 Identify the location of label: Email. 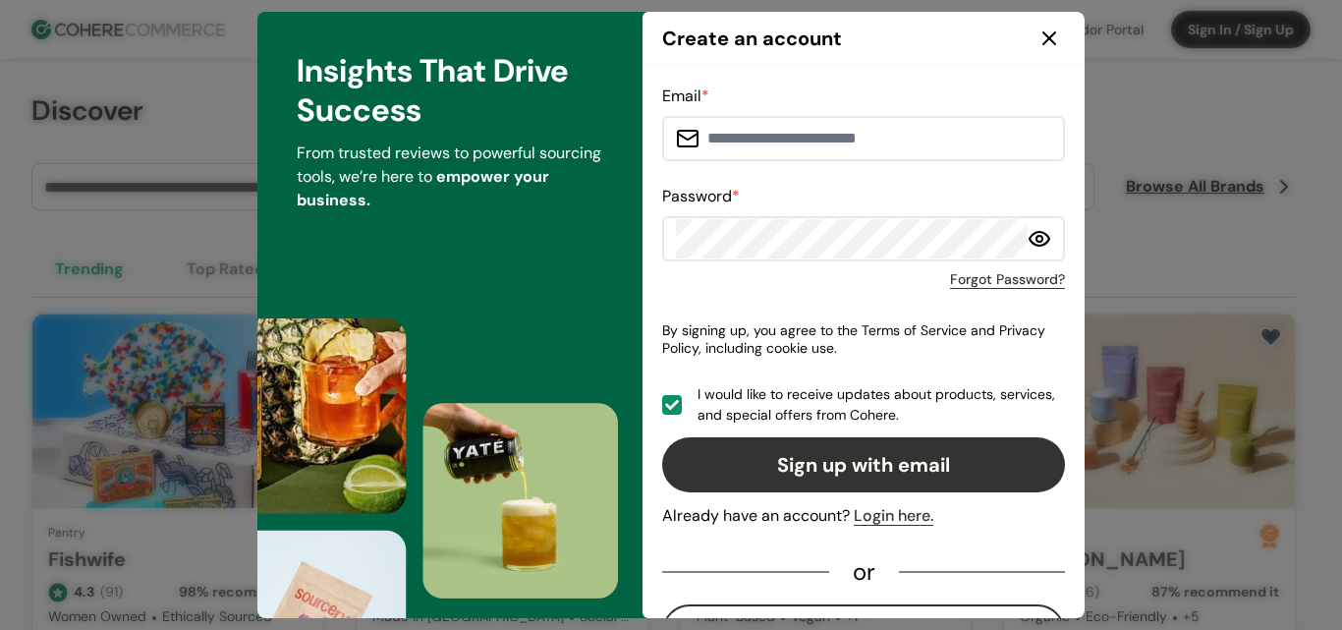
(685, 95).